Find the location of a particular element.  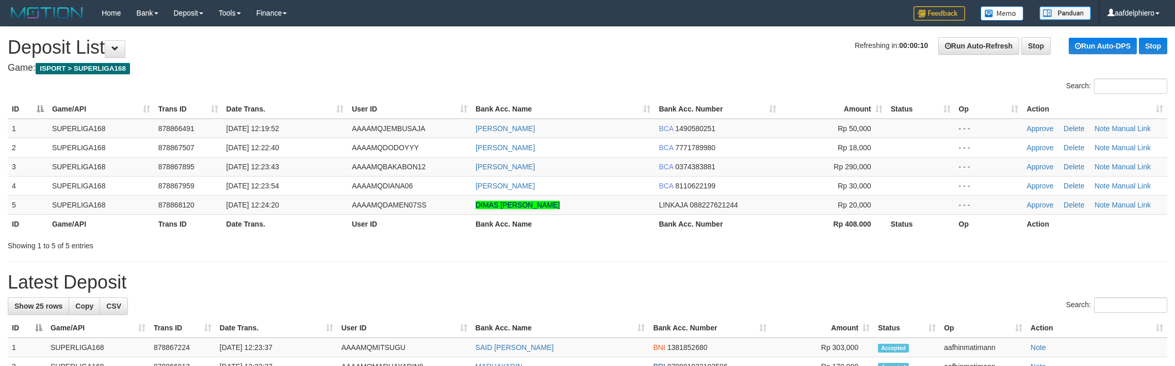

span: Copy 7771789980 to clipboard is located at coordinates (695, 148).